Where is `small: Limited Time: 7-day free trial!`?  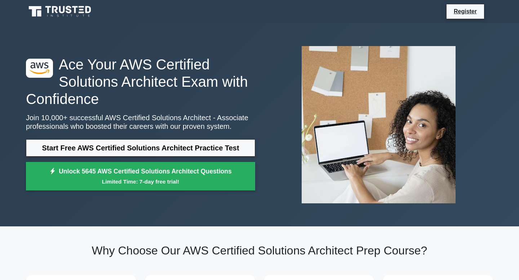
small: Limited Time: 7-day free trial! is located at coordinates (141, 182).